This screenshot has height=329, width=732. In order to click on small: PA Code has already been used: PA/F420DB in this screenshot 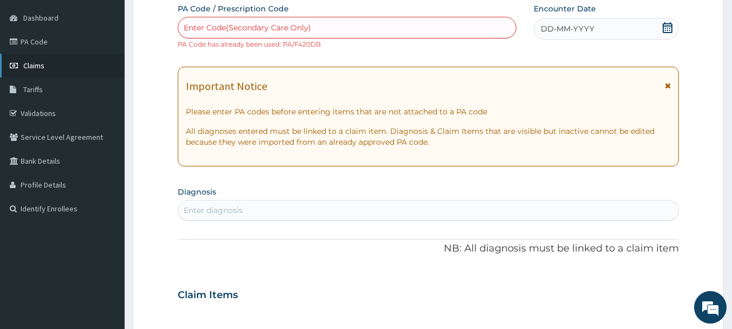, I will do `click(249, 44)`.